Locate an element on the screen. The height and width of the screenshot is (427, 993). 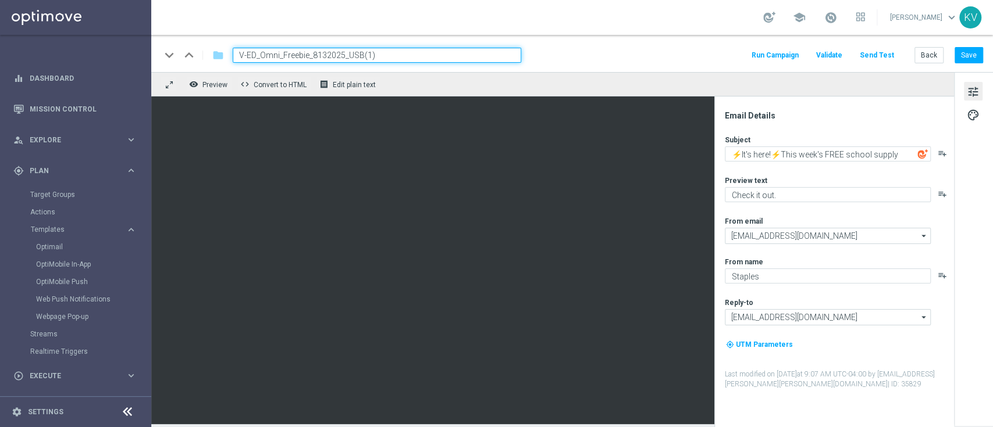
a: Target Groups is located at coordinates (76, 195).